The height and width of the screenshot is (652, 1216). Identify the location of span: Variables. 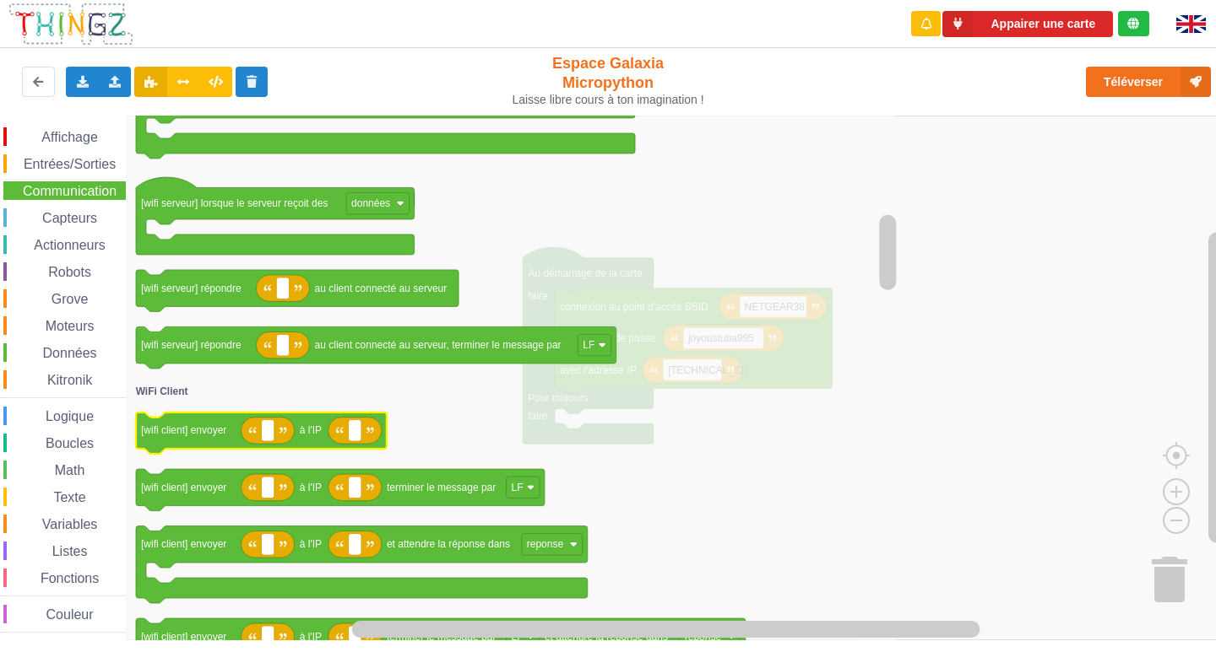
(70, 524).